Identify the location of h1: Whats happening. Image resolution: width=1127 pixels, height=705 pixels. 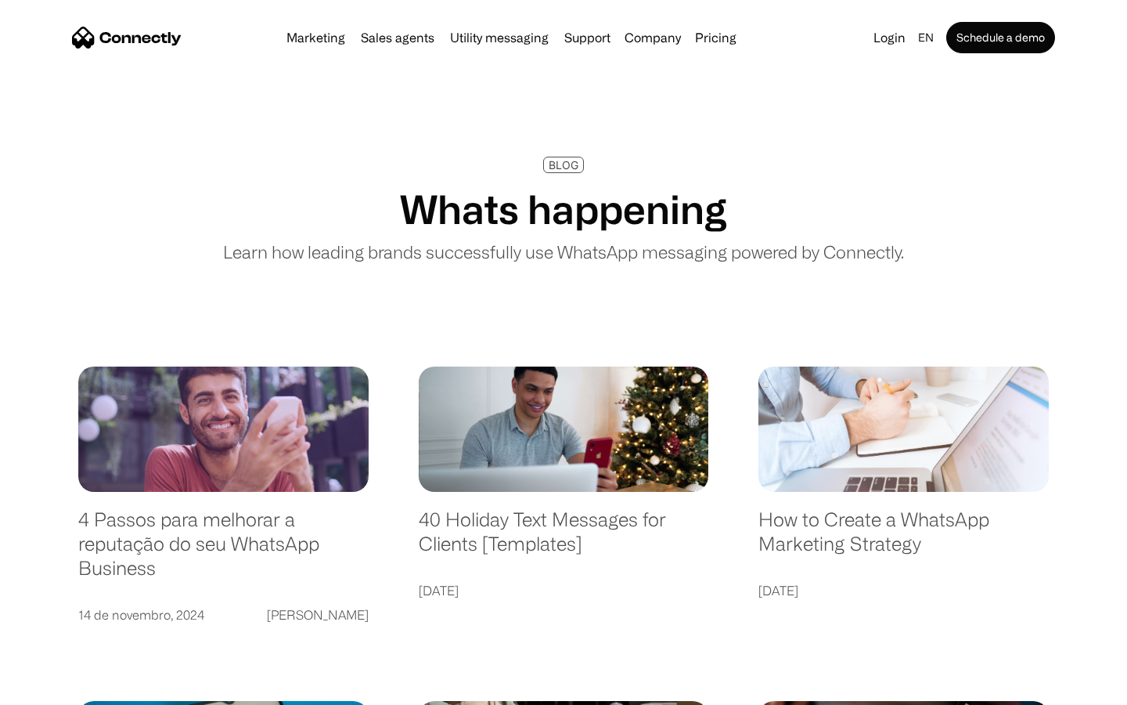
(564, 209).